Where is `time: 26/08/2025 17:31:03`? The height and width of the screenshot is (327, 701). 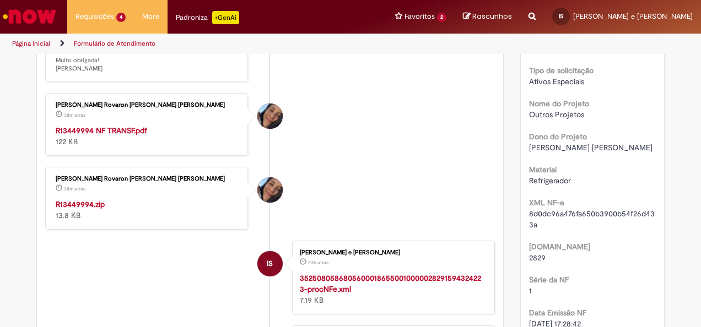 time: 26/08/2025 17:31:03 is located at coordinates (318, 263).